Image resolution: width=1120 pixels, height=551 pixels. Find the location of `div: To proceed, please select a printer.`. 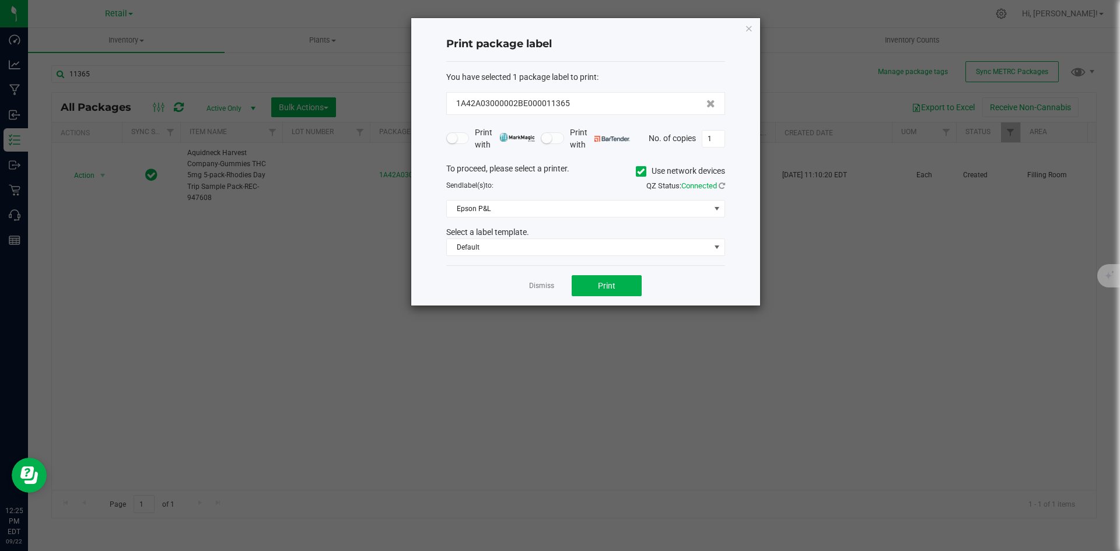

div: To proceed, please select a printer. is located at coordinates (586, 172).